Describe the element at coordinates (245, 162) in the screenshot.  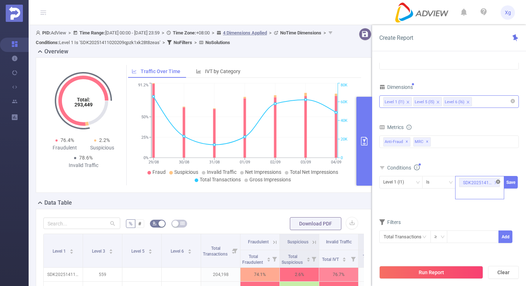
I see `tspan: 01/09` at that location.